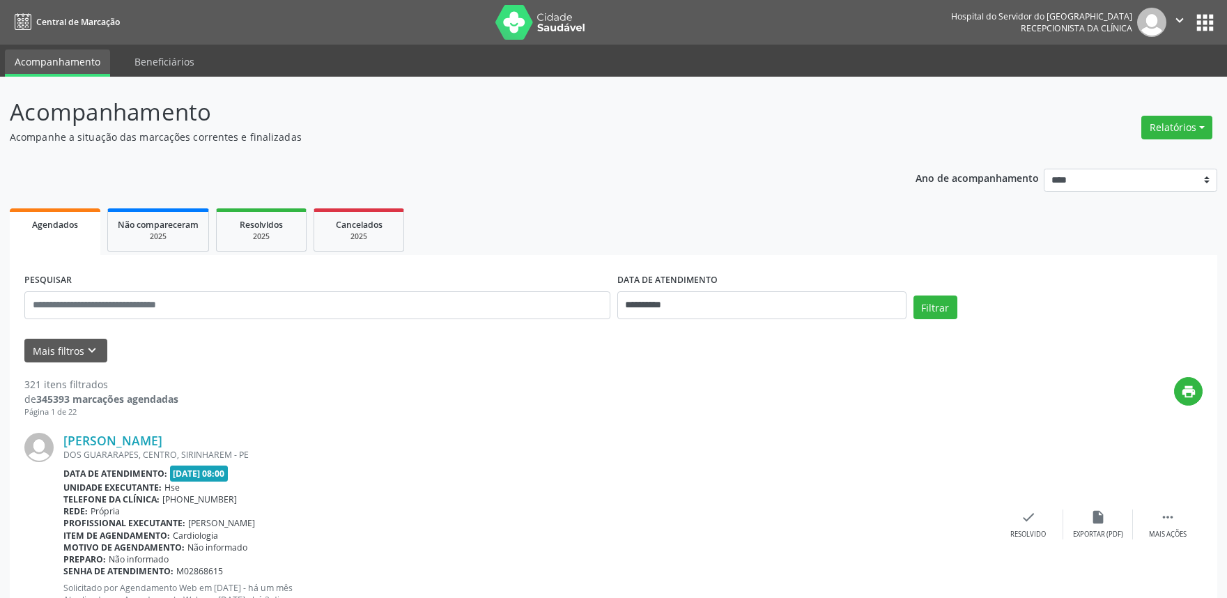 Image resolution: width=1227 pixels, height=598 pixels. I want to click on div: 321 itens filtrados, so click(101, 384).